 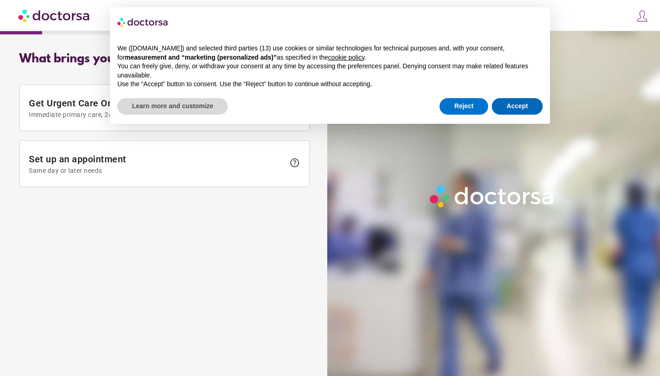 What do you see at coordinates (642, 16) in the screenshot?
I see `img: icons8-customer-100.png` at bounding box center [642, 16].